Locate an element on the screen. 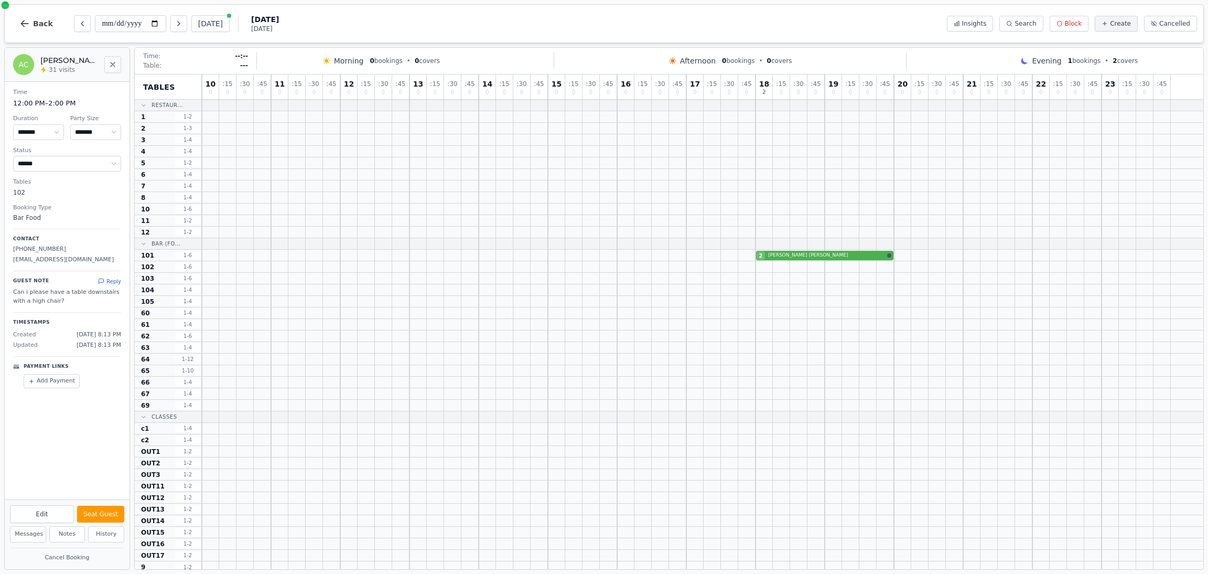 The height and width of the screenshot is (574, 1208). span: bookings is located at coordinates (1084, 61).